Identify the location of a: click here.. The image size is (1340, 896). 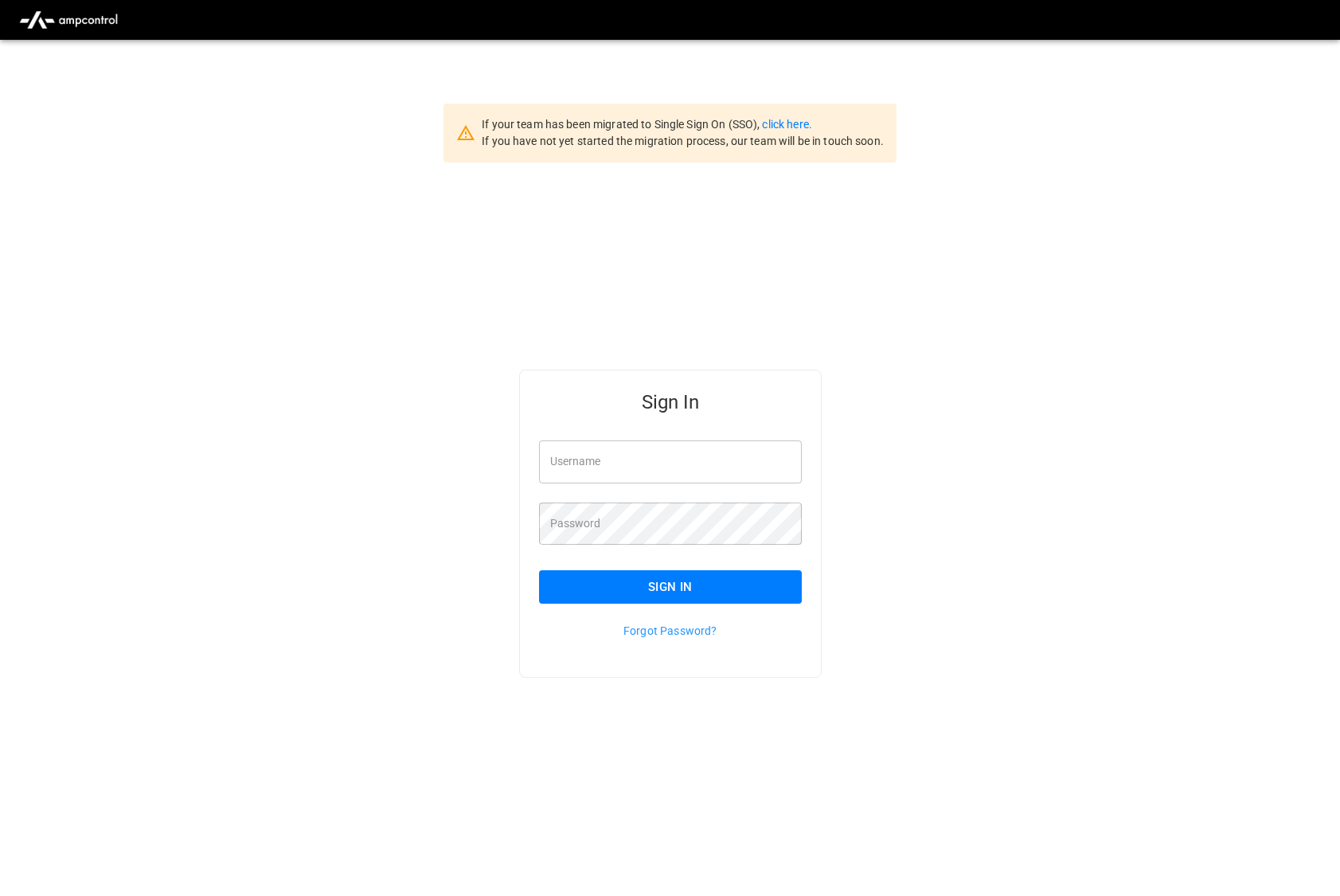
(787, 124).